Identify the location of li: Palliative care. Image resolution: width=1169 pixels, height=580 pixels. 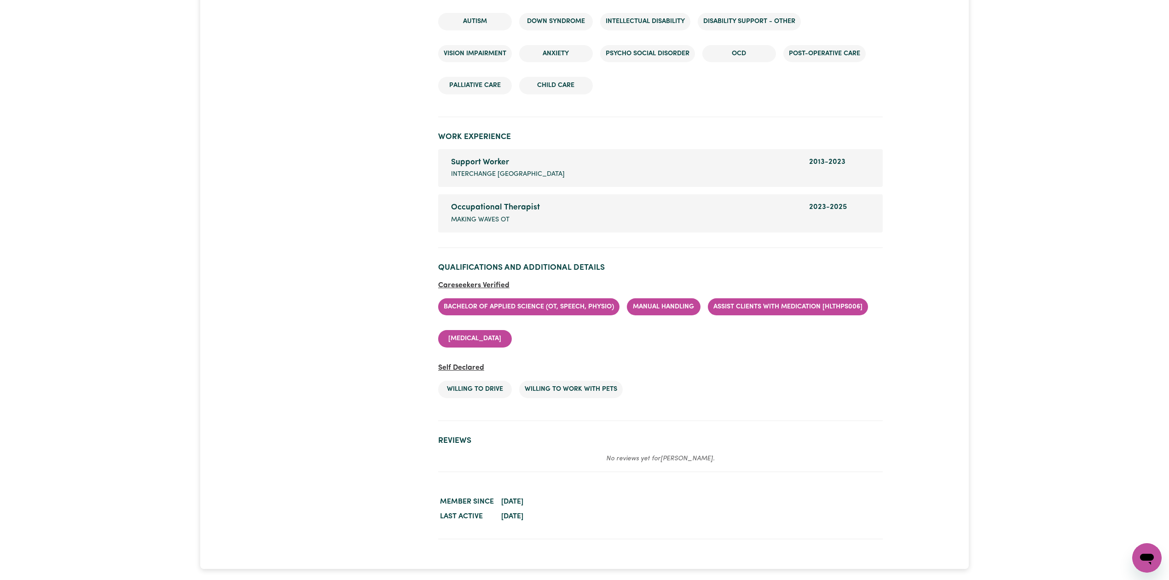
(475, 86).